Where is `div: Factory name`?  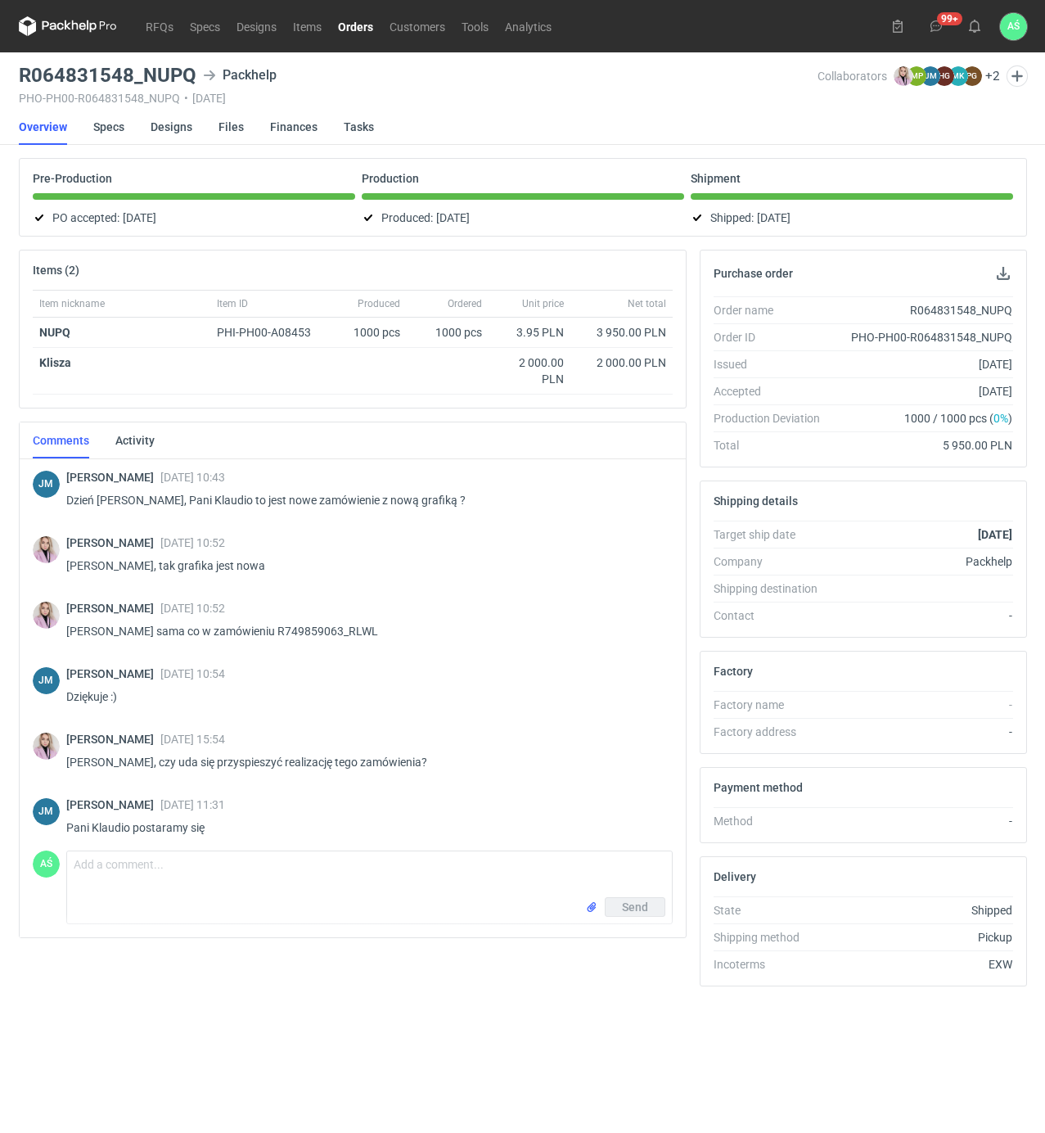
div: Factory name is located at coordinates (773, 705).